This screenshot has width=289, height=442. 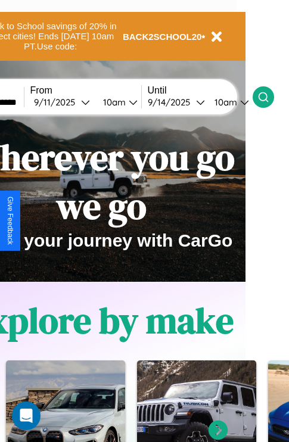 I want to click on div: 9 / 11 / 2025, so click(x=57, y=102).